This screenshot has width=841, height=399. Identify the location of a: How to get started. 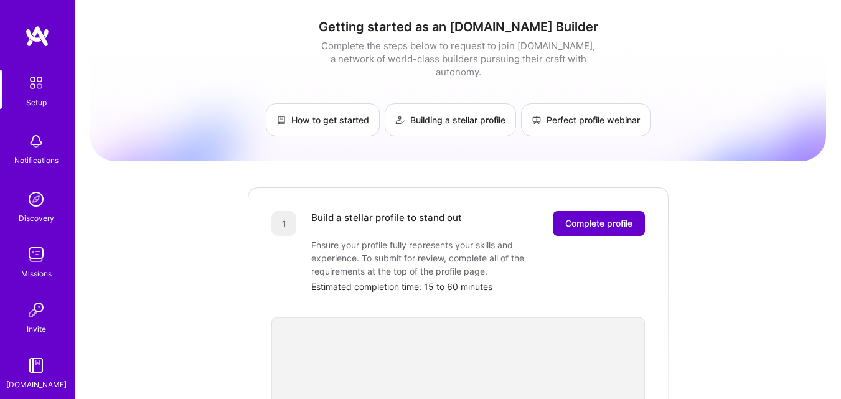
(322, 119).